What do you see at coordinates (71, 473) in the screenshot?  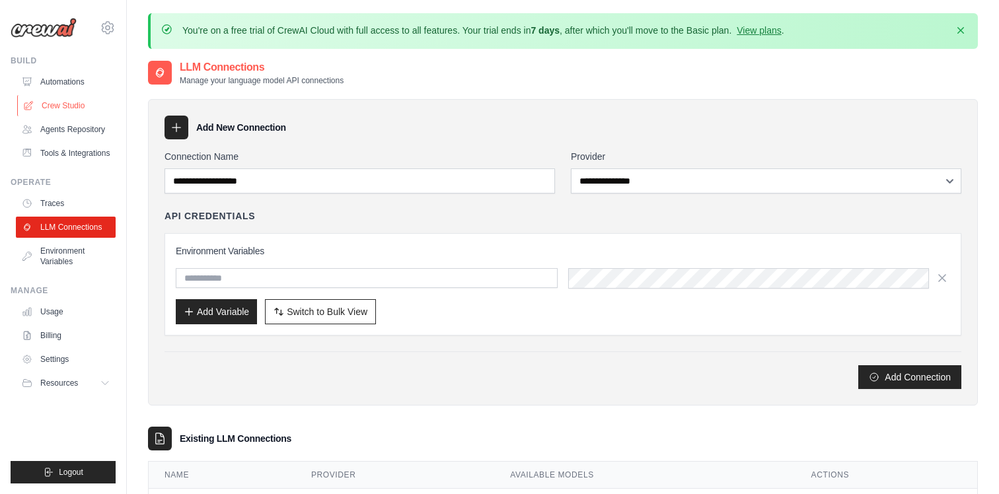 I see `span: Logout` at bounding box center [71, 473].